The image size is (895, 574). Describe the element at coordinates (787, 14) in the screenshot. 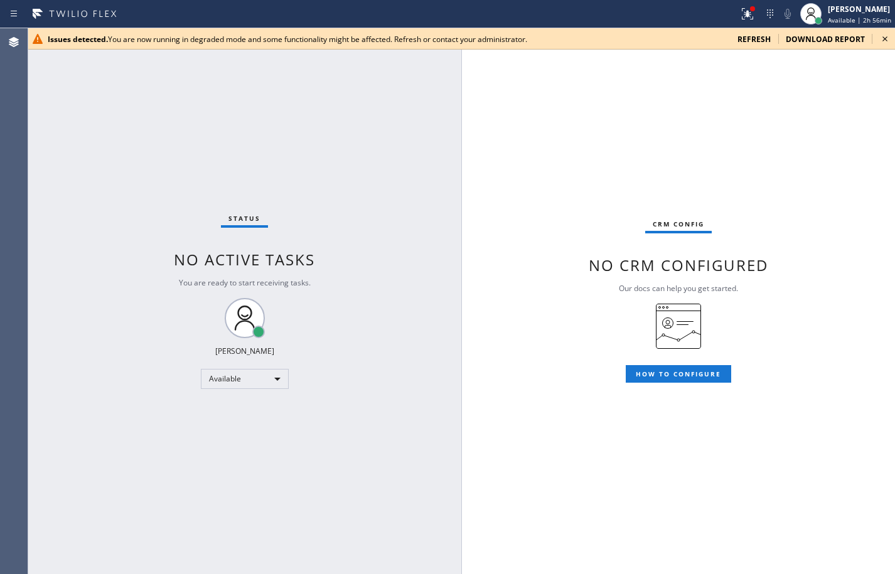

I see `button: Mute` at that location.